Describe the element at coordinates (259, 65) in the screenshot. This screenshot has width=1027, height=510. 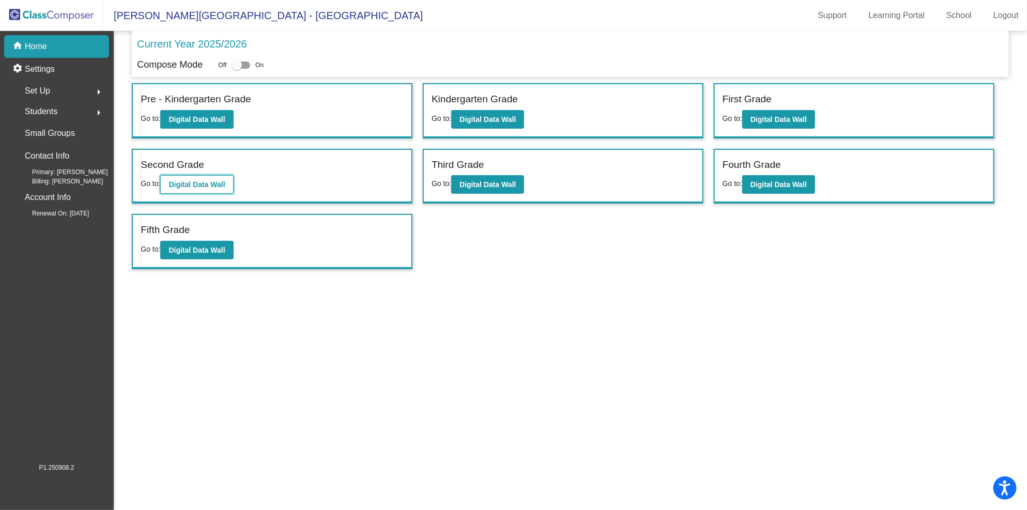
I see `span: On` at that location.